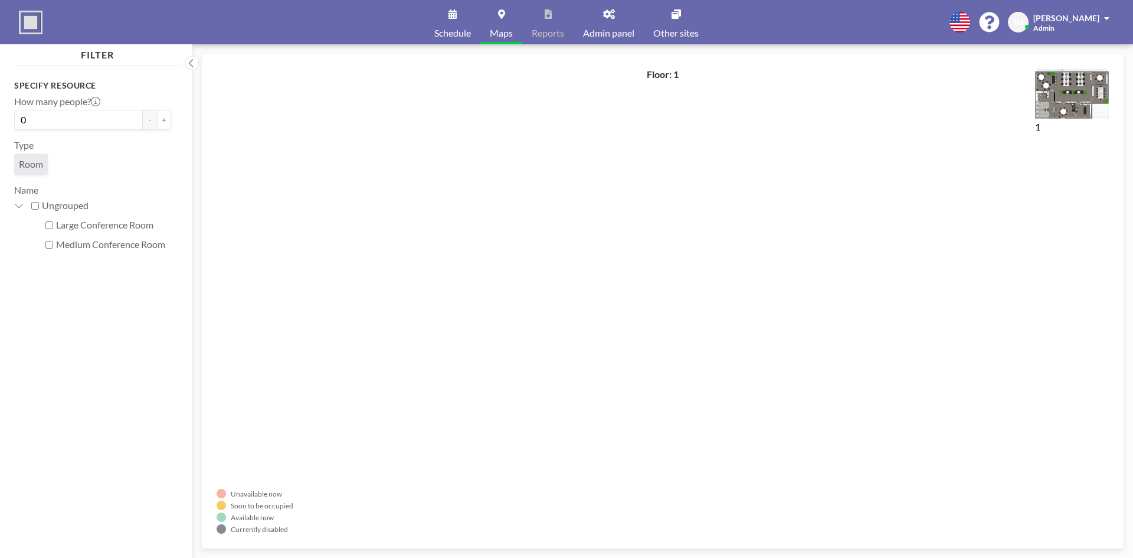 The image size is (1133, 558). I want to click on label: Large Conference Room, so click(113, 225).